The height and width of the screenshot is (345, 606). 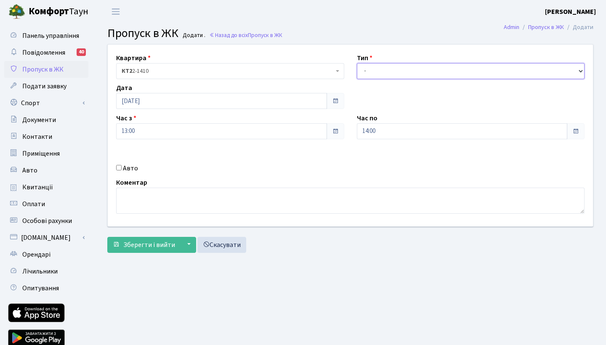 What do you see at coordinates (41, 154) in the screenshot?
I see `span: Приміщення` at bounding box center [41, 154].